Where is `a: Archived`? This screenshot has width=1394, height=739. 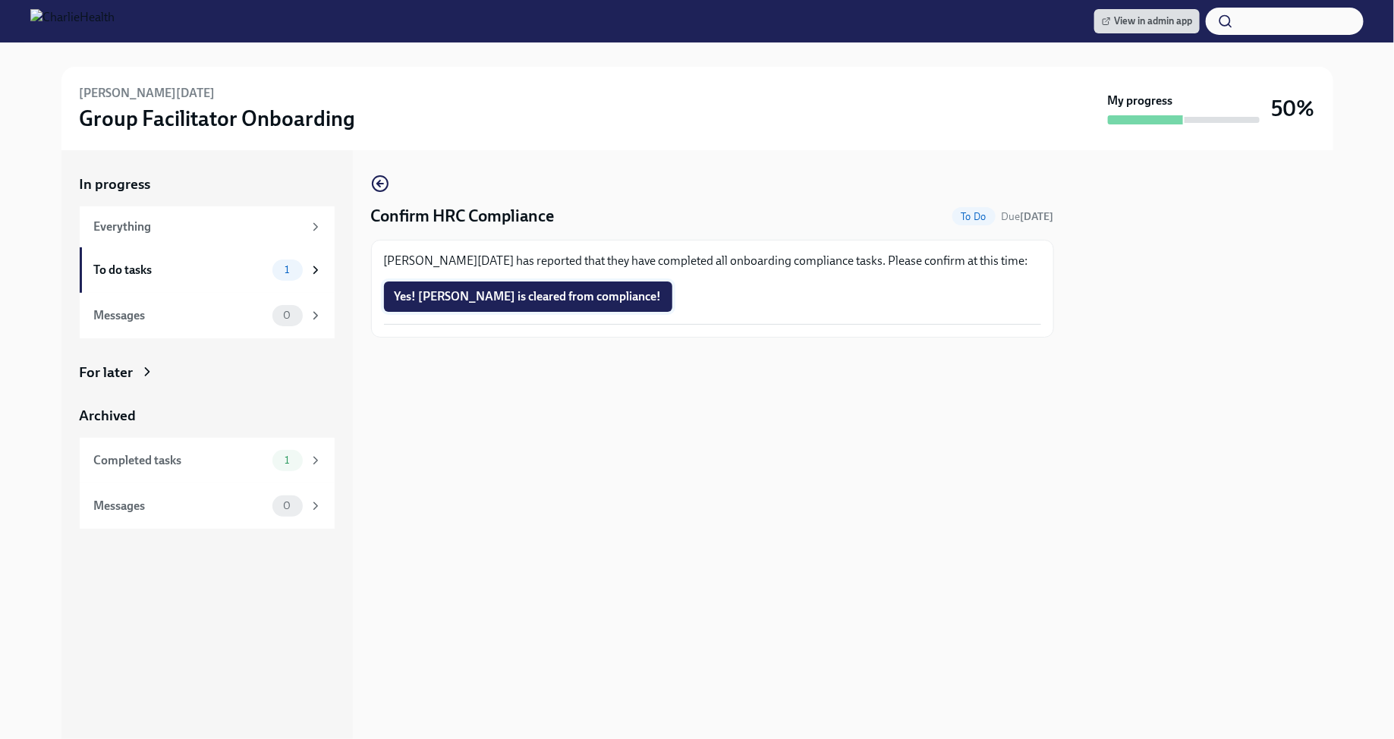
a: Archived is located at coordinates (207, 416).